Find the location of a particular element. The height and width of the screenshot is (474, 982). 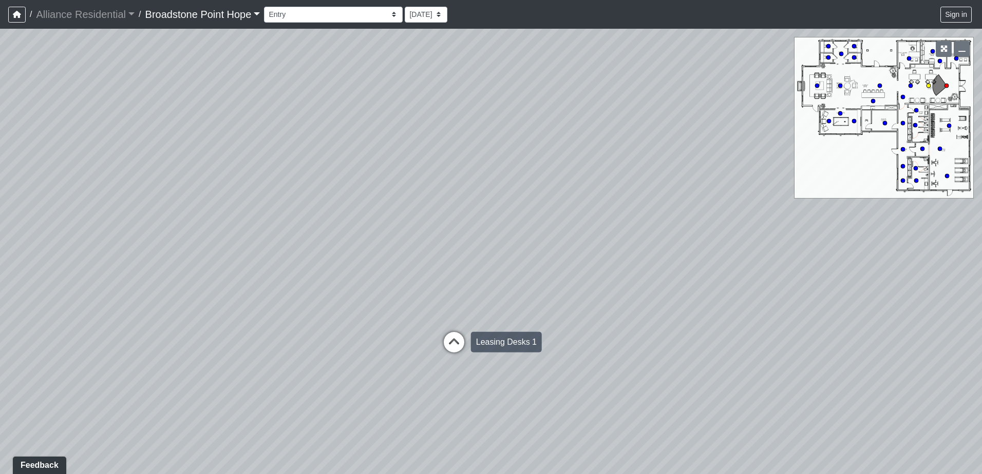

a: Alliance Residential is located at coordinates (85, 14).